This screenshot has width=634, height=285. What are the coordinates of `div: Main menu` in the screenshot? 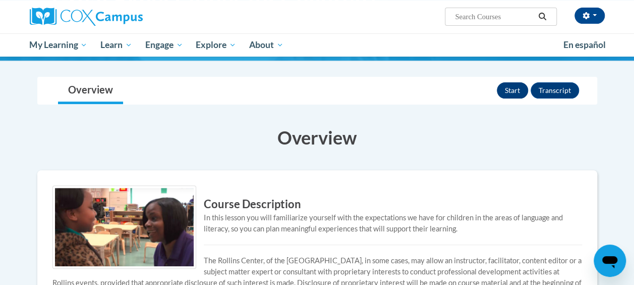 It's located at (317, 45).